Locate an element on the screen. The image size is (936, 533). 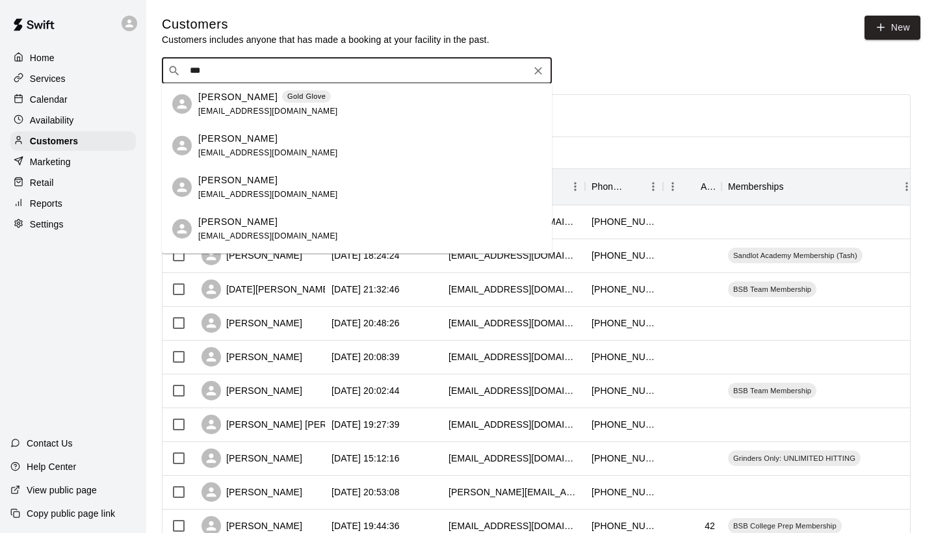
div: Customers is located at coordinates (73, 141).